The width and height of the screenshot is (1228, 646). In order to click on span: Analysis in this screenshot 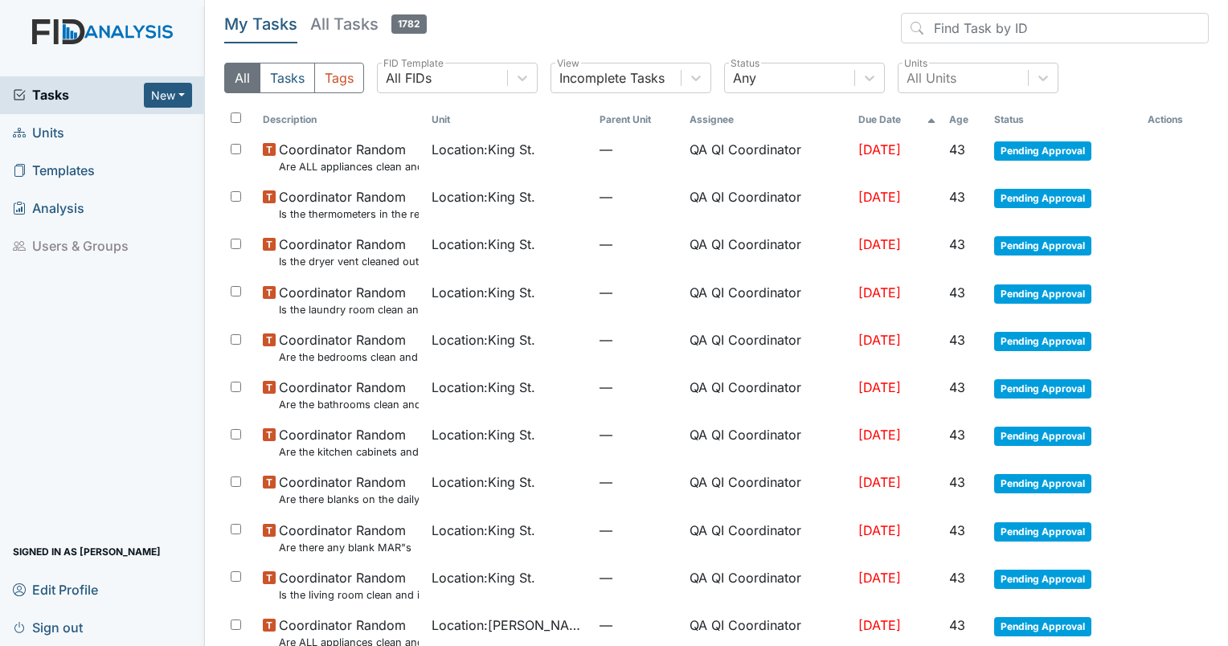, I will do `click(48, 208)`.